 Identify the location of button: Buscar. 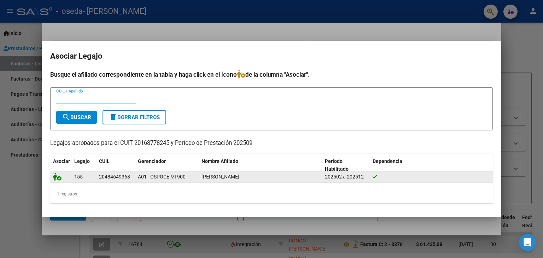
(76, 117).